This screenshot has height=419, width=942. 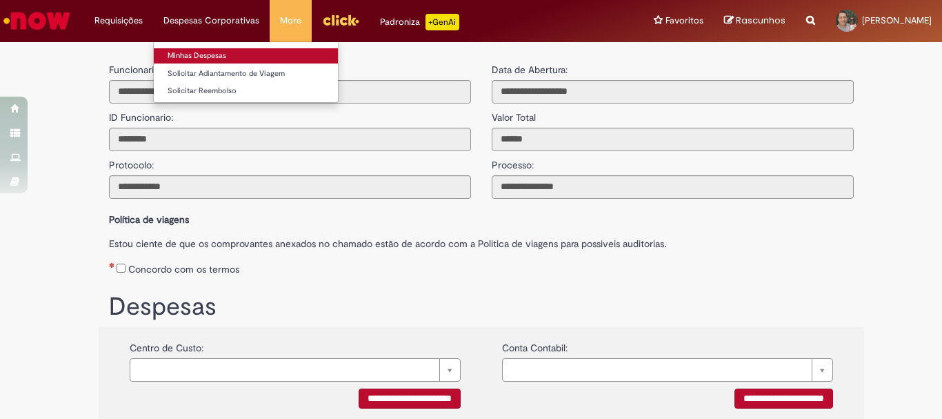 What do you see at coordinates (530, 70) in the screenshot?
I see `label: Data de Abertura:` at bounding box center [530, 70].